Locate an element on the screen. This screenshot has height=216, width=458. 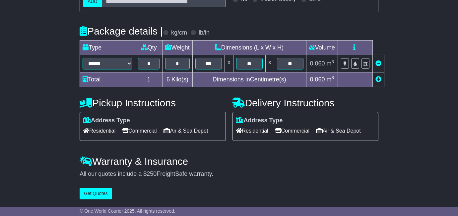
td: Total is located at coordinates (108, 79).